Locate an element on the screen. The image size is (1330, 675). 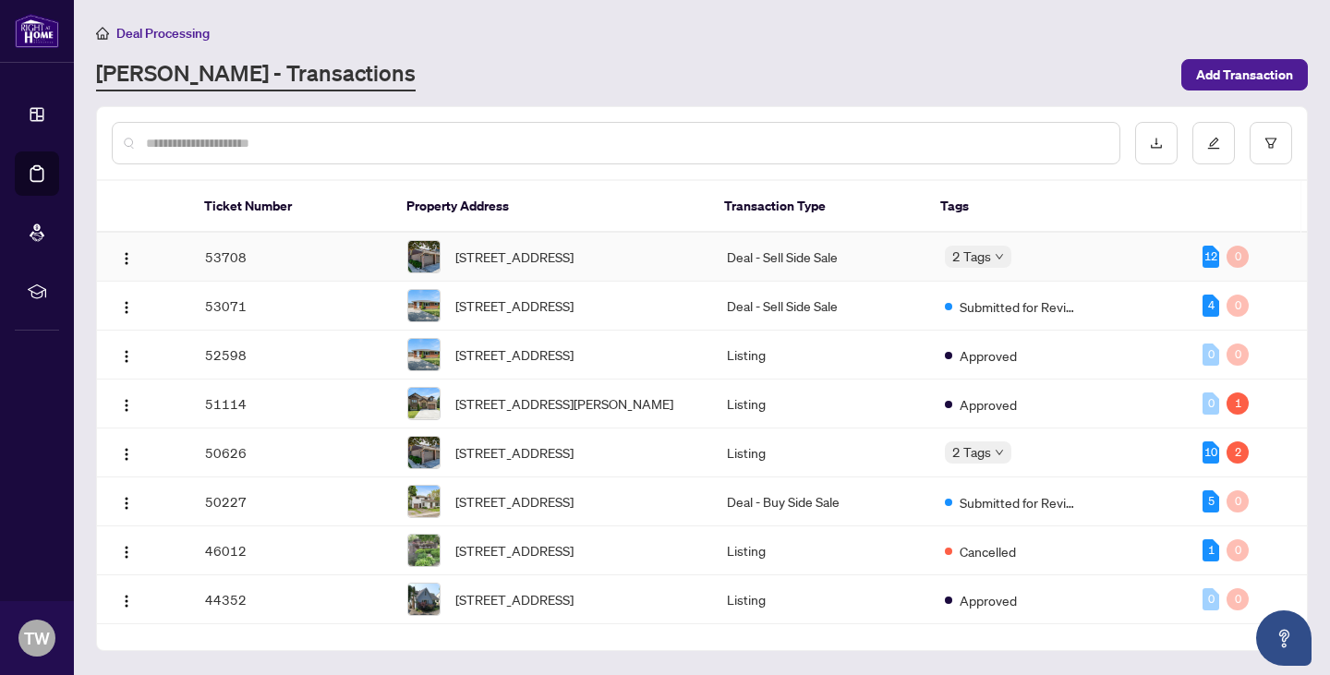
td: 51114 is located at coordinates (292, 404).